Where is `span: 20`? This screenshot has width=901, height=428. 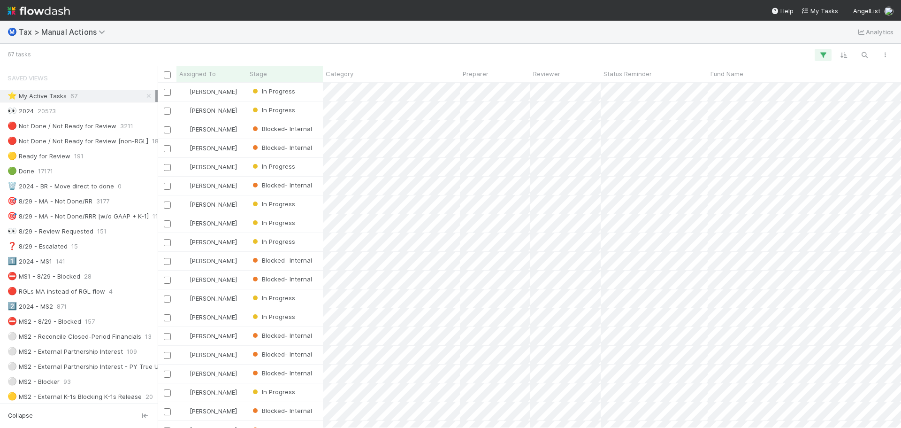 span: 20 is located at coordinates (149, 396).